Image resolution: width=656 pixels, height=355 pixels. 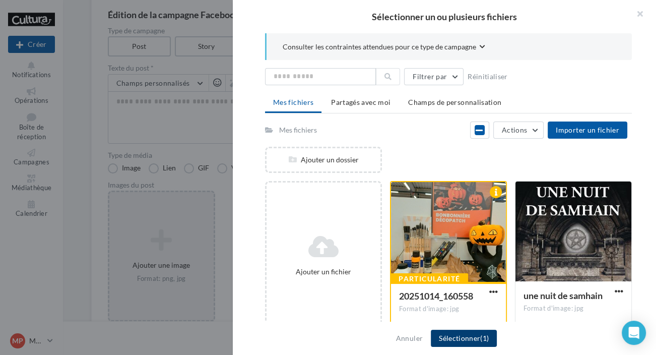 I want to click on span: (1), so click(x=484, y=338).